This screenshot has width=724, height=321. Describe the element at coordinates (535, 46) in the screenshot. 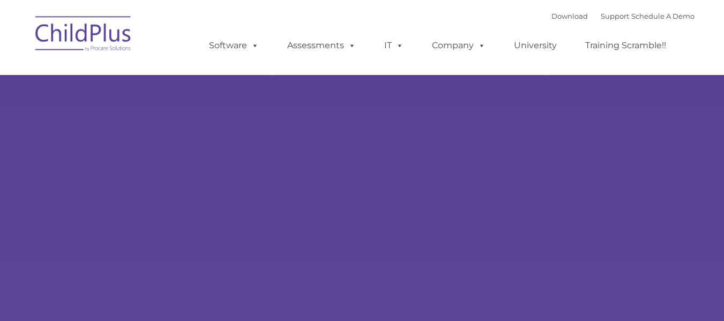

I see `a: University` at that location.